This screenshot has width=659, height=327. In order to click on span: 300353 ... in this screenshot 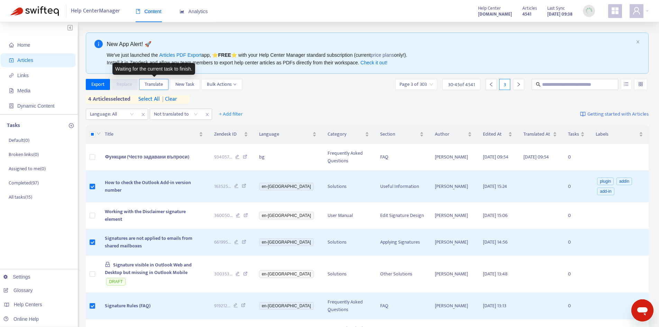, I will do `click(223, 274)`.